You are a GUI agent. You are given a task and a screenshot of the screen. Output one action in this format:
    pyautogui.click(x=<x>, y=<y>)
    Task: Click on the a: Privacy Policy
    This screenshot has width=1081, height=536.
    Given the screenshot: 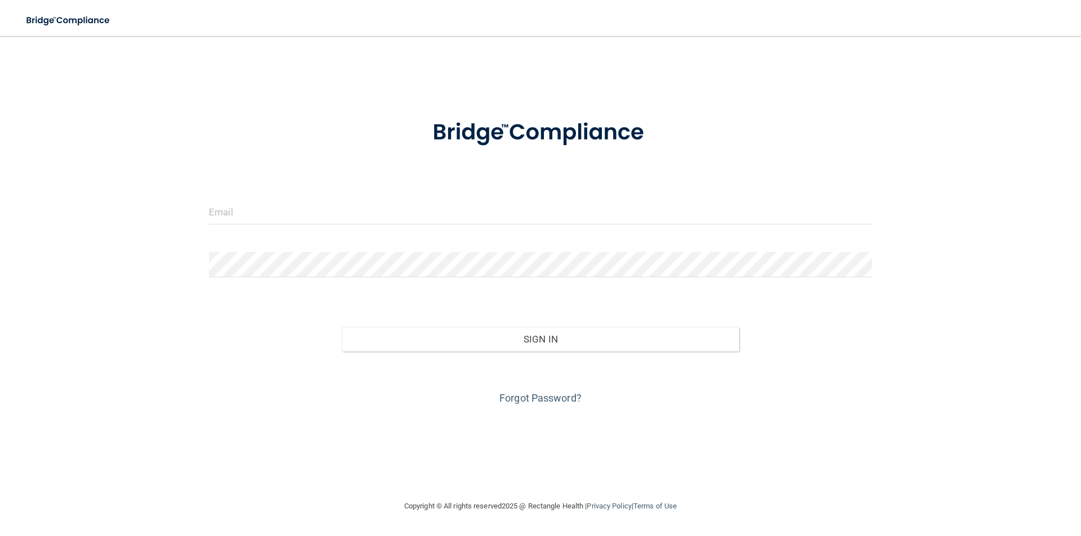 What is the action you would take?
    pyautogui.click(x=608, y=506)
    